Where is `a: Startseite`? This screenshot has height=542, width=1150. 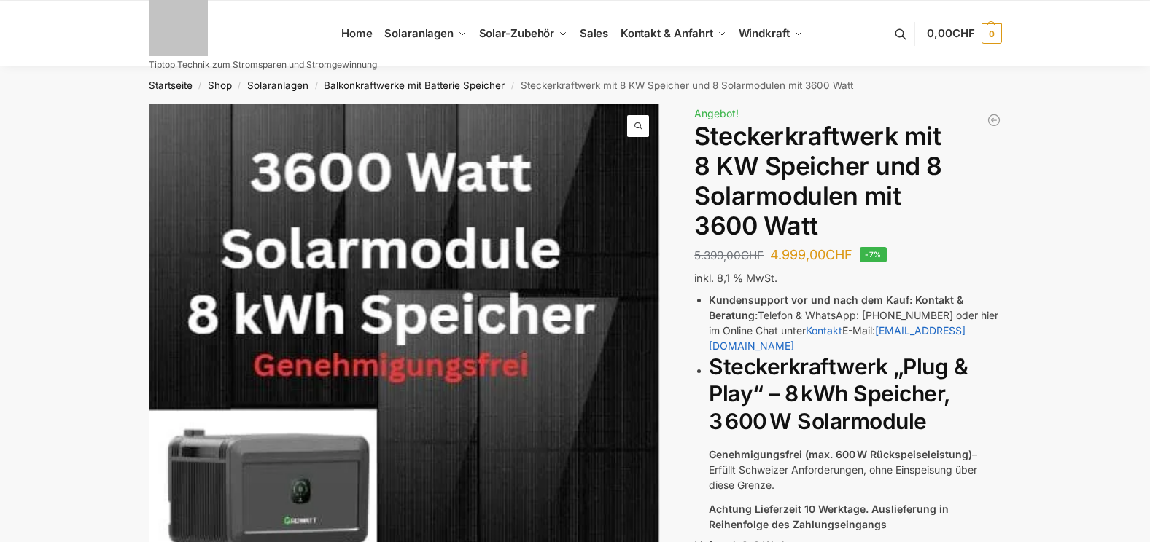 a: Startseite is located at coordinates (171, 85).